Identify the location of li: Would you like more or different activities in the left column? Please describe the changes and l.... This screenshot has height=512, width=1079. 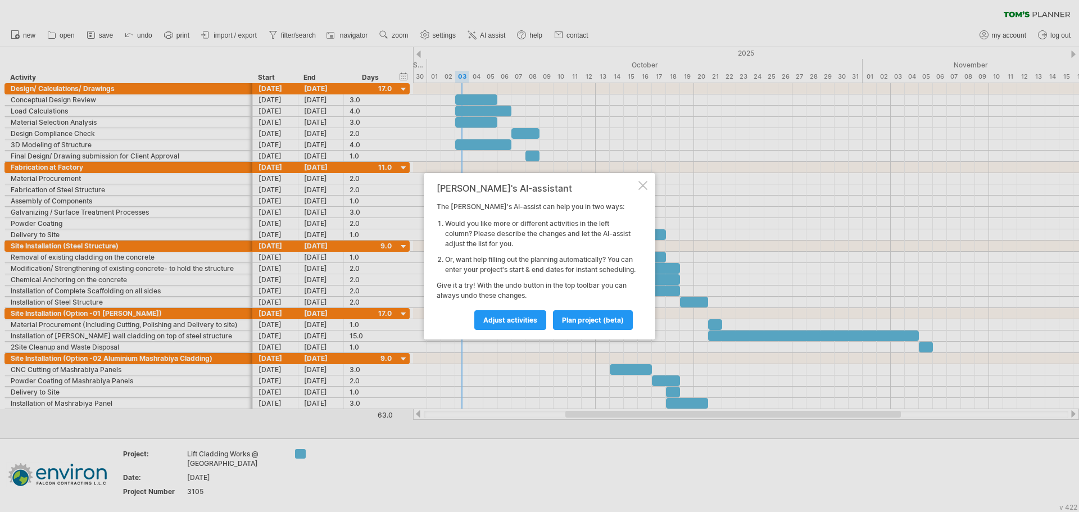
(541, 234).